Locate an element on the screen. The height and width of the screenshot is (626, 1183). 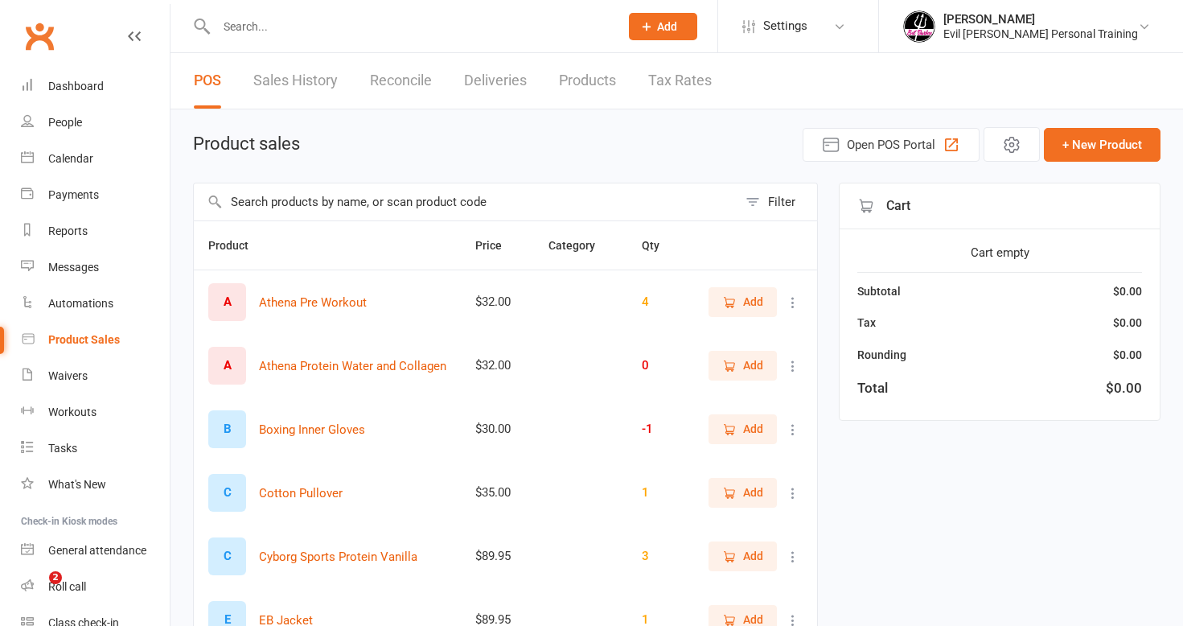
span: Product is located at coordinates (237, 245).